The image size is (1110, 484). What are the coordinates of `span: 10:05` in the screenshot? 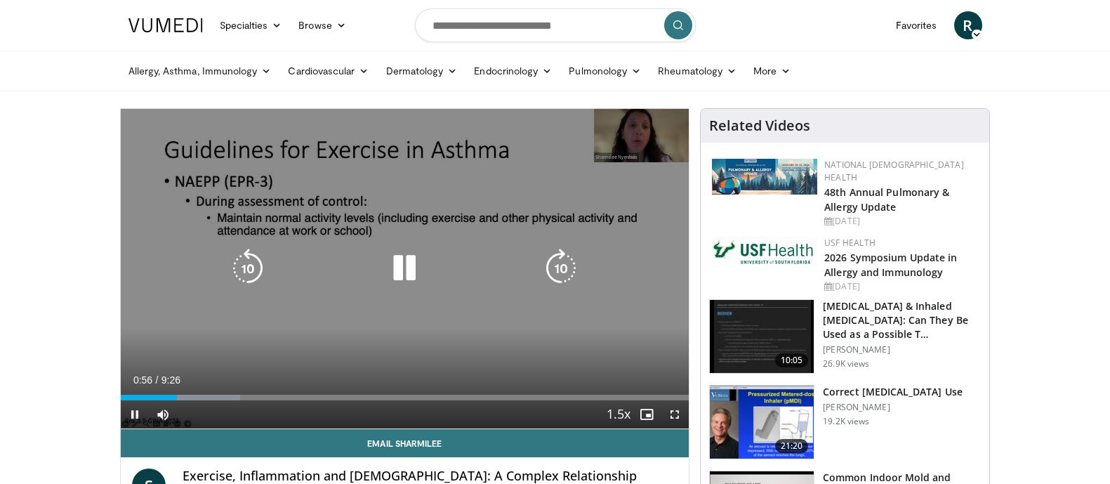 It's located at (792, 360).